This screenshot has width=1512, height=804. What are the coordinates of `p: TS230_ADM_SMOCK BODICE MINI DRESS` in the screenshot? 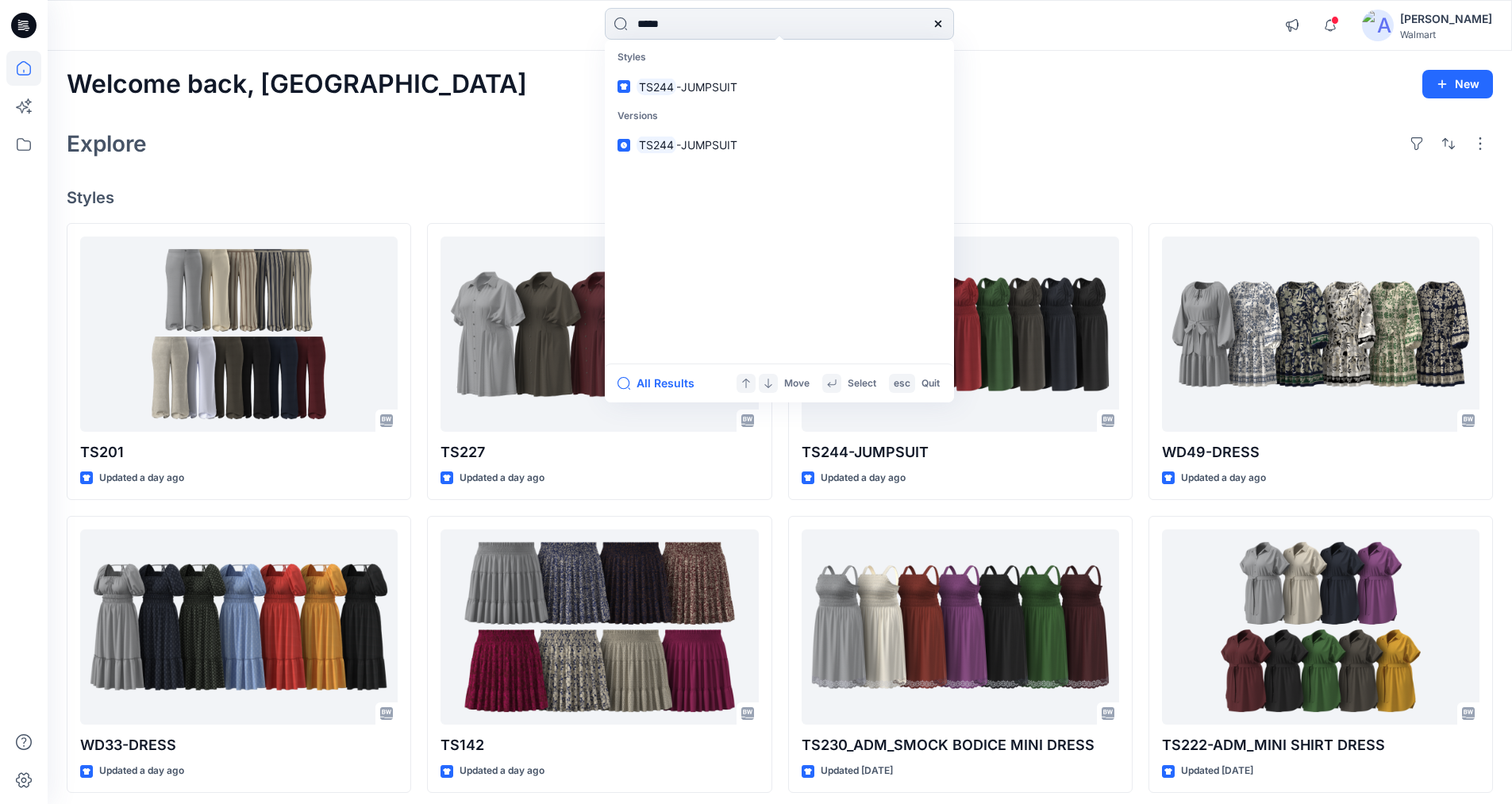 It's located at (960, 745).